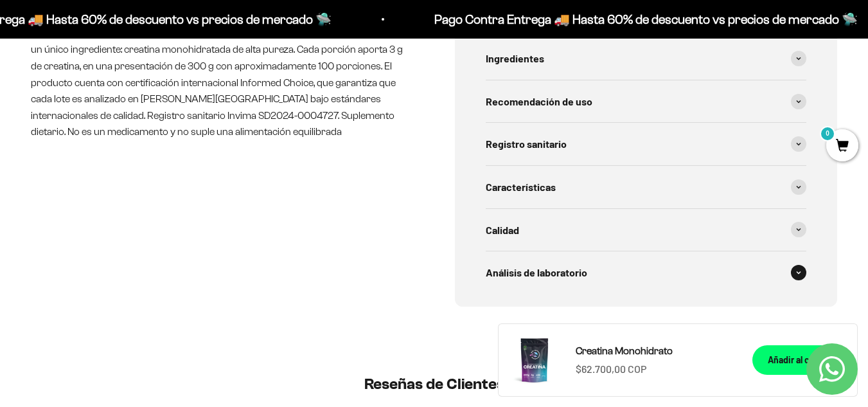  Describe the element at coordinates (434, 384) in the screenshot. I see `h2: Reseñas de Clientes` at that location.